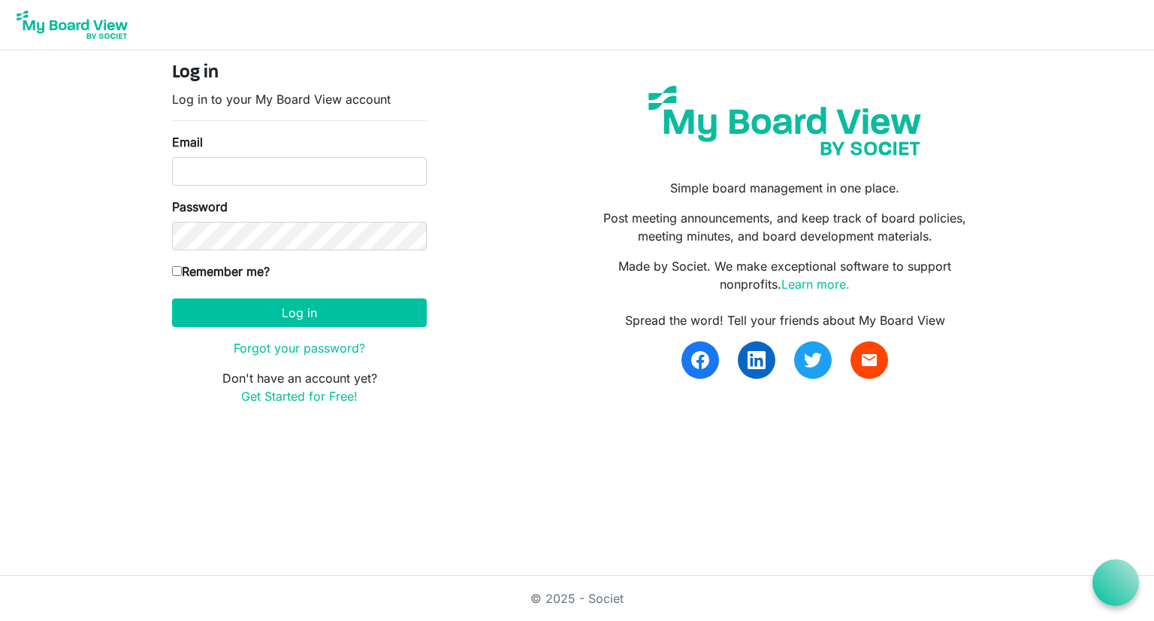  I want to click on p: Log in to your My Board View account, so click(299, 99).